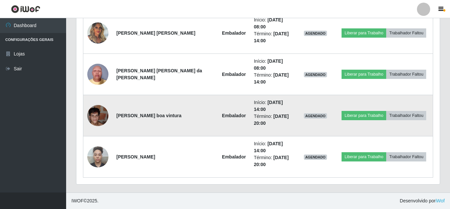 The image size is (450, 209). What do you see at coordinates (77, 201) in the screenshot?
I see `span: IWOF` at bounding box center [77, 201].